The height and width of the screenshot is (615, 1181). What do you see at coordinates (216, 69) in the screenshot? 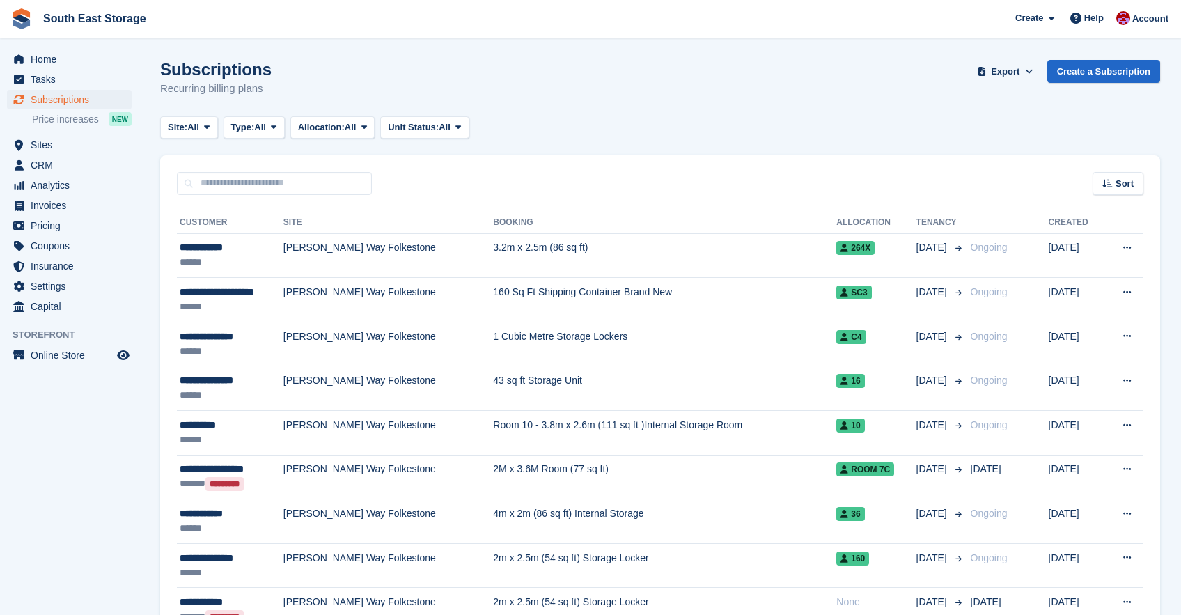
I see `h1: Subscriptions` at bounding box center [216, 69].